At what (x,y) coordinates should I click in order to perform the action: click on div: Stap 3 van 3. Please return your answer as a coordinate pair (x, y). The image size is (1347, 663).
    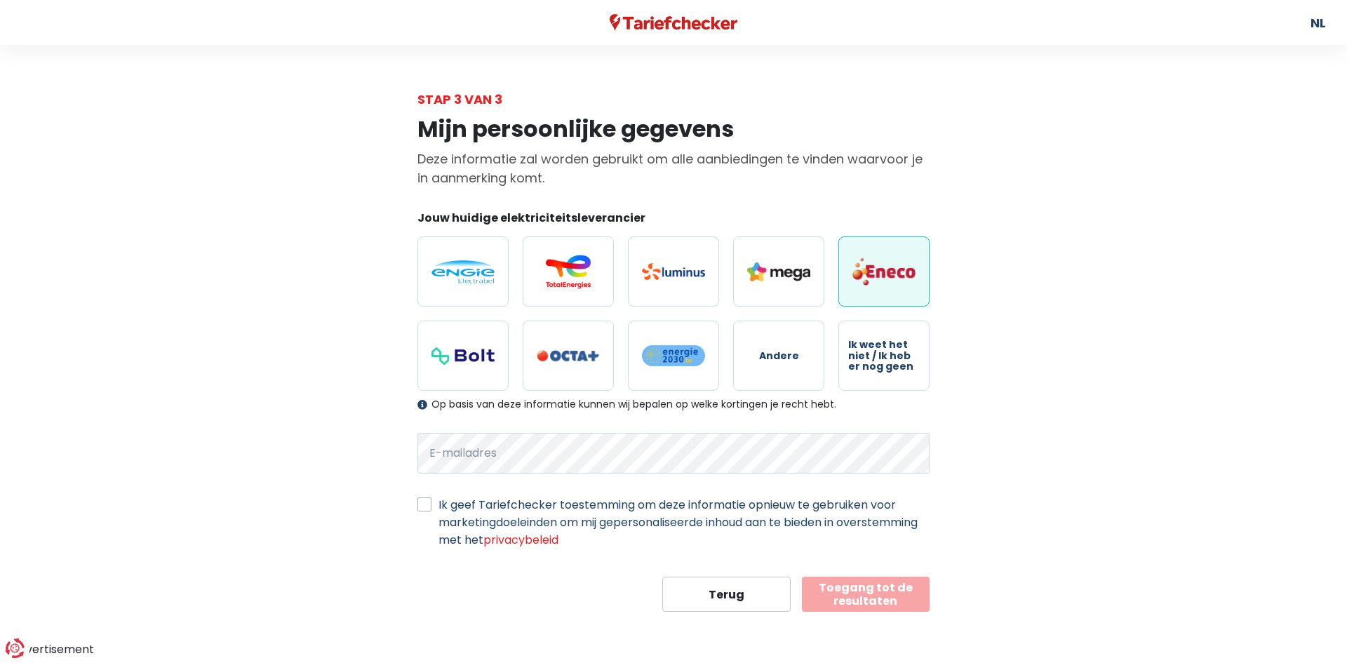
    Looking at the image, I should click on (673, 99).